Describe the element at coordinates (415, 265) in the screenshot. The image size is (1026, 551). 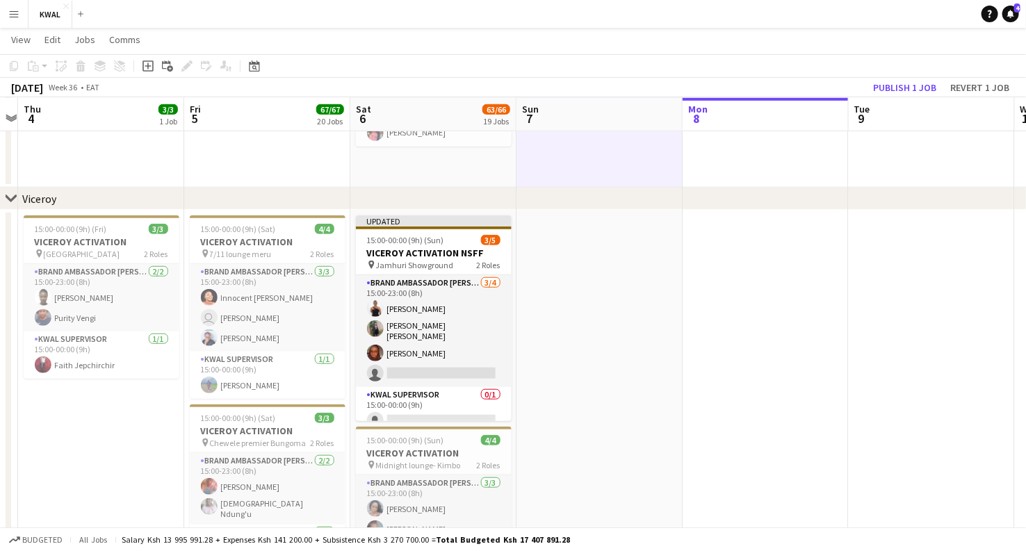
I see `span: Jamhuri Showground` at that location.